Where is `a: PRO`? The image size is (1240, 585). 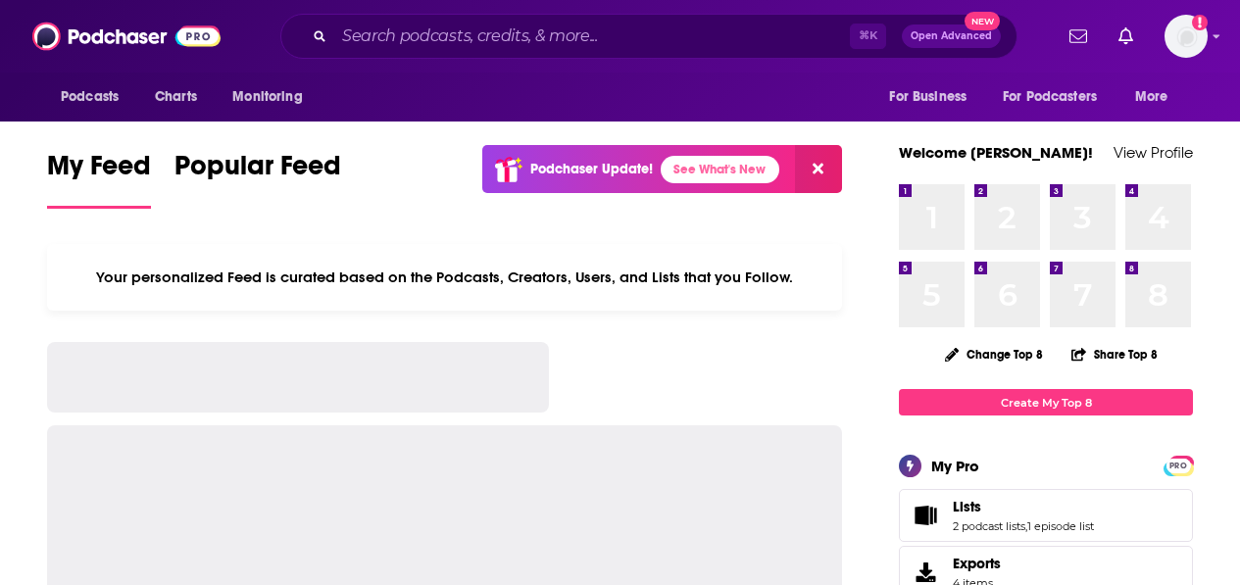 a: PRO is located at coordinates (1178, 465).